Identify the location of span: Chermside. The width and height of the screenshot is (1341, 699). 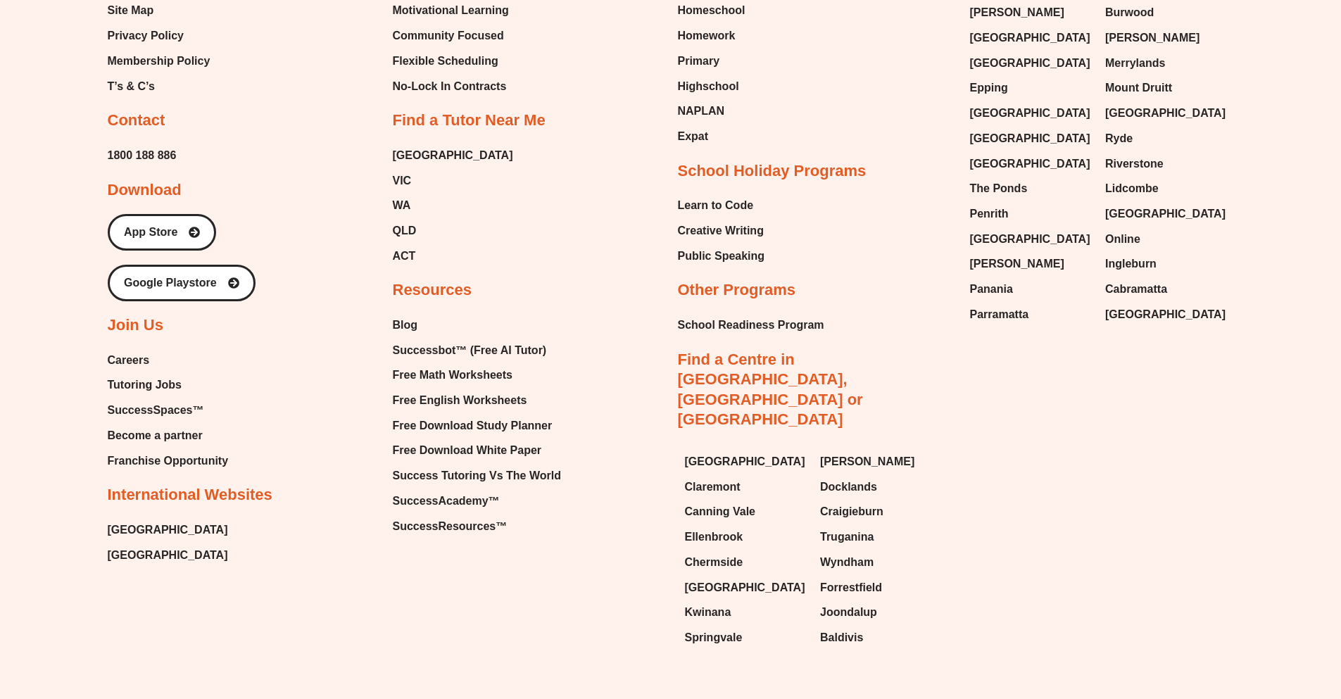
(714, 563).